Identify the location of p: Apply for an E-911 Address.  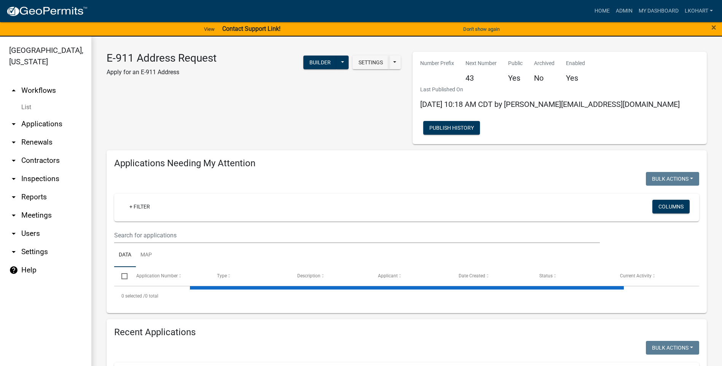
(161, 72).